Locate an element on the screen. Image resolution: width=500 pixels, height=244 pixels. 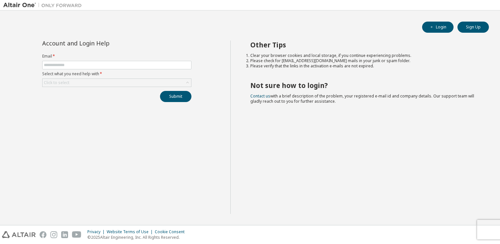
div: Account and Login Help is located at coordinates (102, 43).